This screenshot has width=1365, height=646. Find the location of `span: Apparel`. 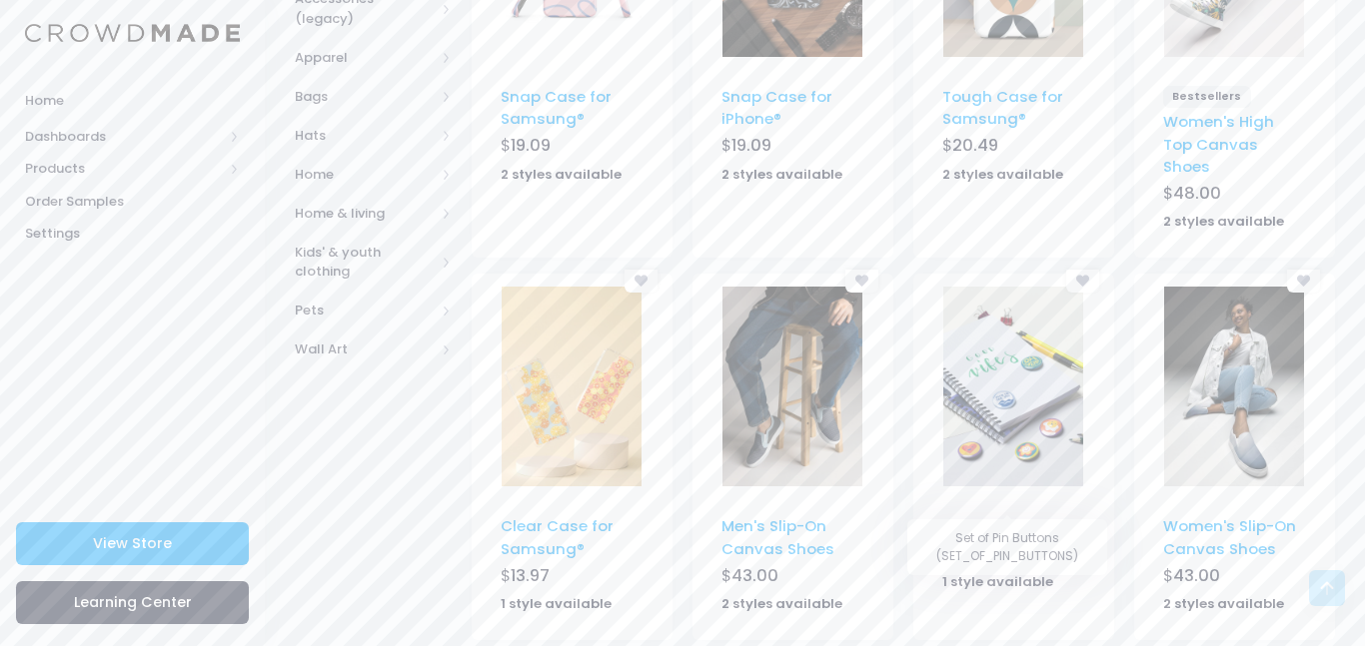

span: Apparel is located at coordinates (365, 58).